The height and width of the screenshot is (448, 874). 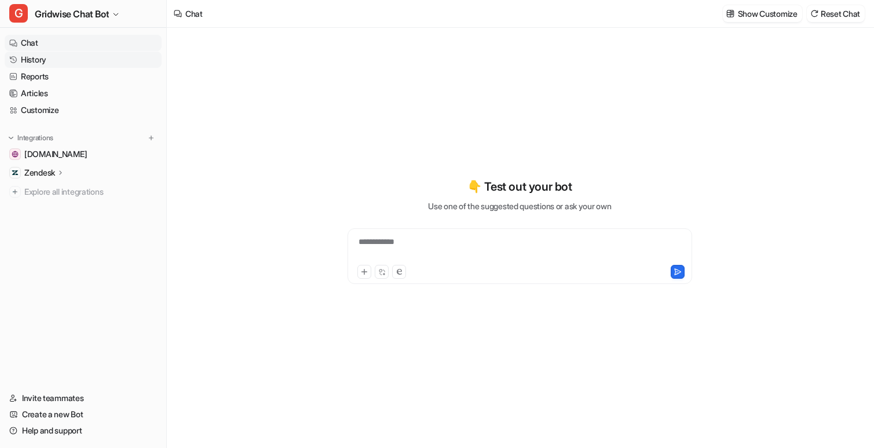 What do you see at coordinates (814, 13) in the screenshot?
I see `img: reset` at bounding box center [814, 13].